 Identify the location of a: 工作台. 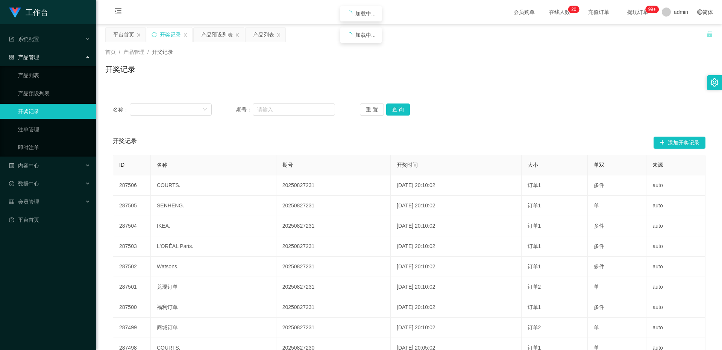
(29, 12).